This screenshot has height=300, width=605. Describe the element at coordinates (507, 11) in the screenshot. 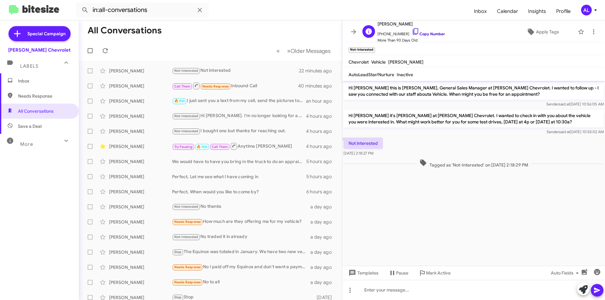

I see `span: Calendar` at that location.